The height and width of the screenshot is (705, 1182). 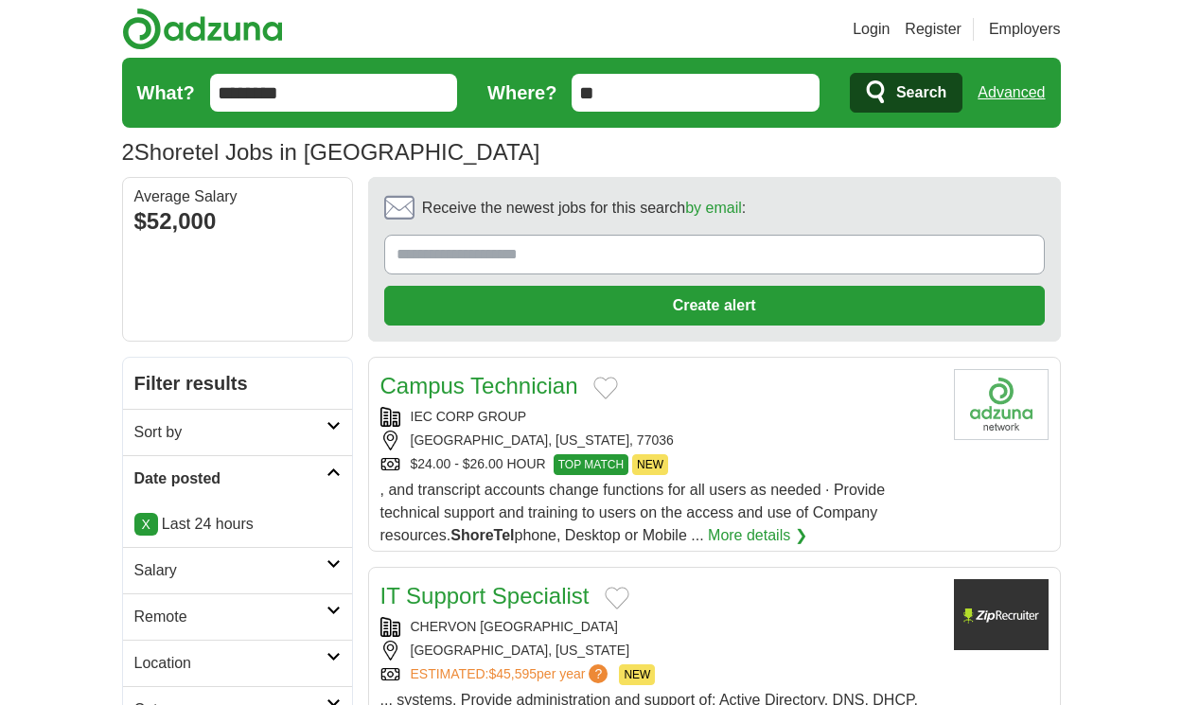 I want to click on a: IT Support Specialist, so click(x=484, y=595).